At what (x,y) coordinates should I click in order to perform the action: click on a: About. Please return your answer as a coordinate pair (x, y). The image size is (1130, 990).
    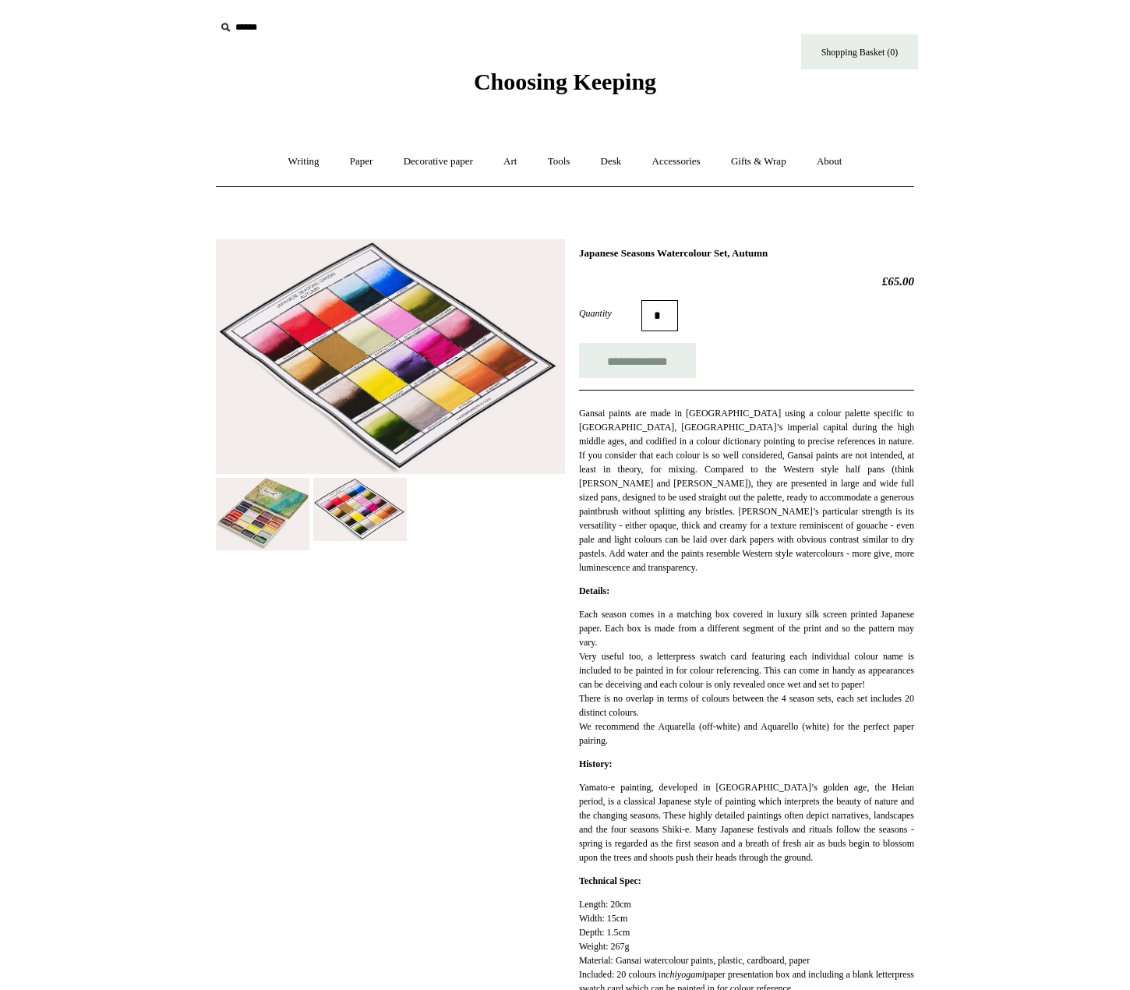
    Looking at the image, I should click on (829, 161).